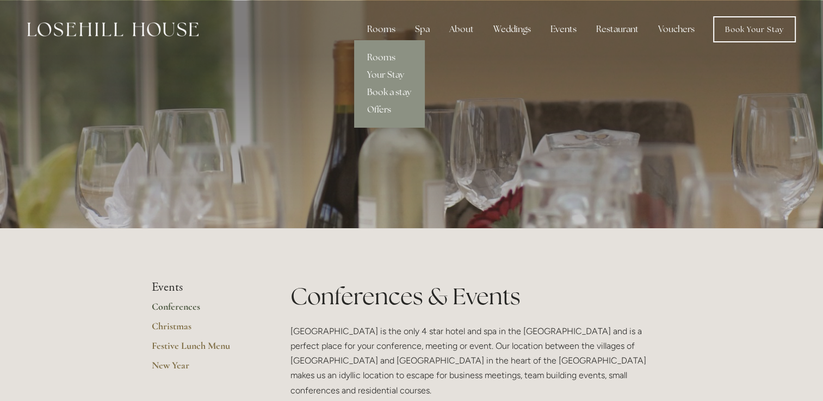 This screenshot has height=401, width=823. What do you see at coordinates (381, 29) in the screenshot?
I see `div: Rooms` at bounding box center [381, 29].